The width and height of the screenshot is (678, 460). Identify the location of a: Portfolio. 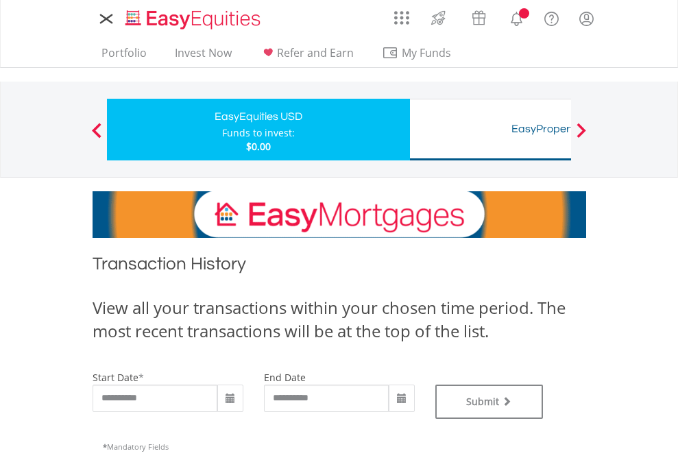
(124, 56).